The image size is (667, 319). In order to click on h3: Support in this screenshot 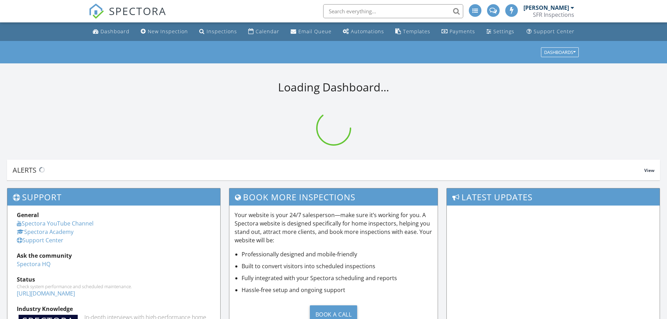, I will do `click(114, 197)`.